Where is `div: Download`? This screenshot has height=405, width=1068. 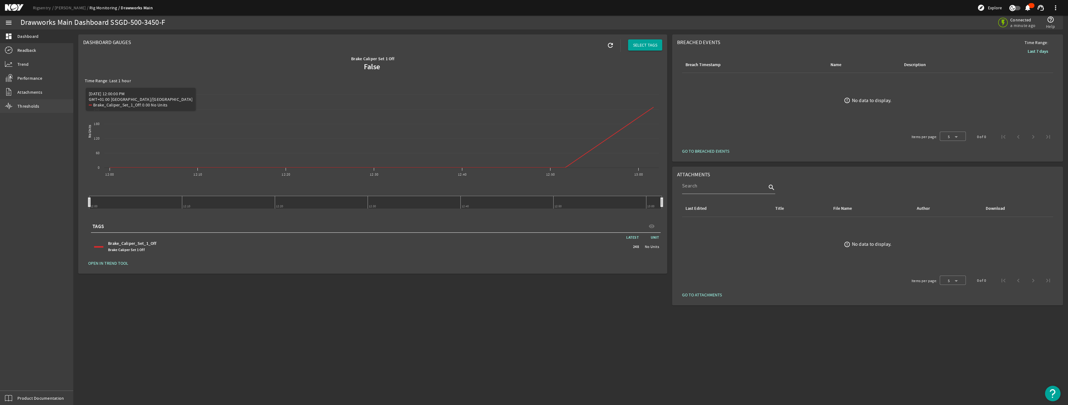
div: Download is located at coordinates (995, 209).